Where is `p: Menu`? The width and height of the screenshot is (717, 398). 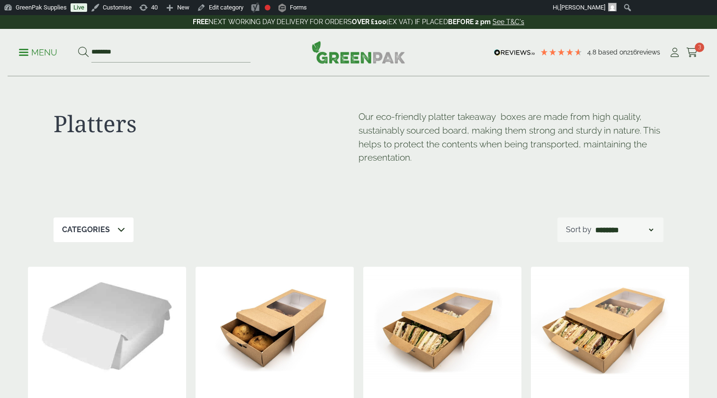 p: Menu is located at coordinates (38, 53).